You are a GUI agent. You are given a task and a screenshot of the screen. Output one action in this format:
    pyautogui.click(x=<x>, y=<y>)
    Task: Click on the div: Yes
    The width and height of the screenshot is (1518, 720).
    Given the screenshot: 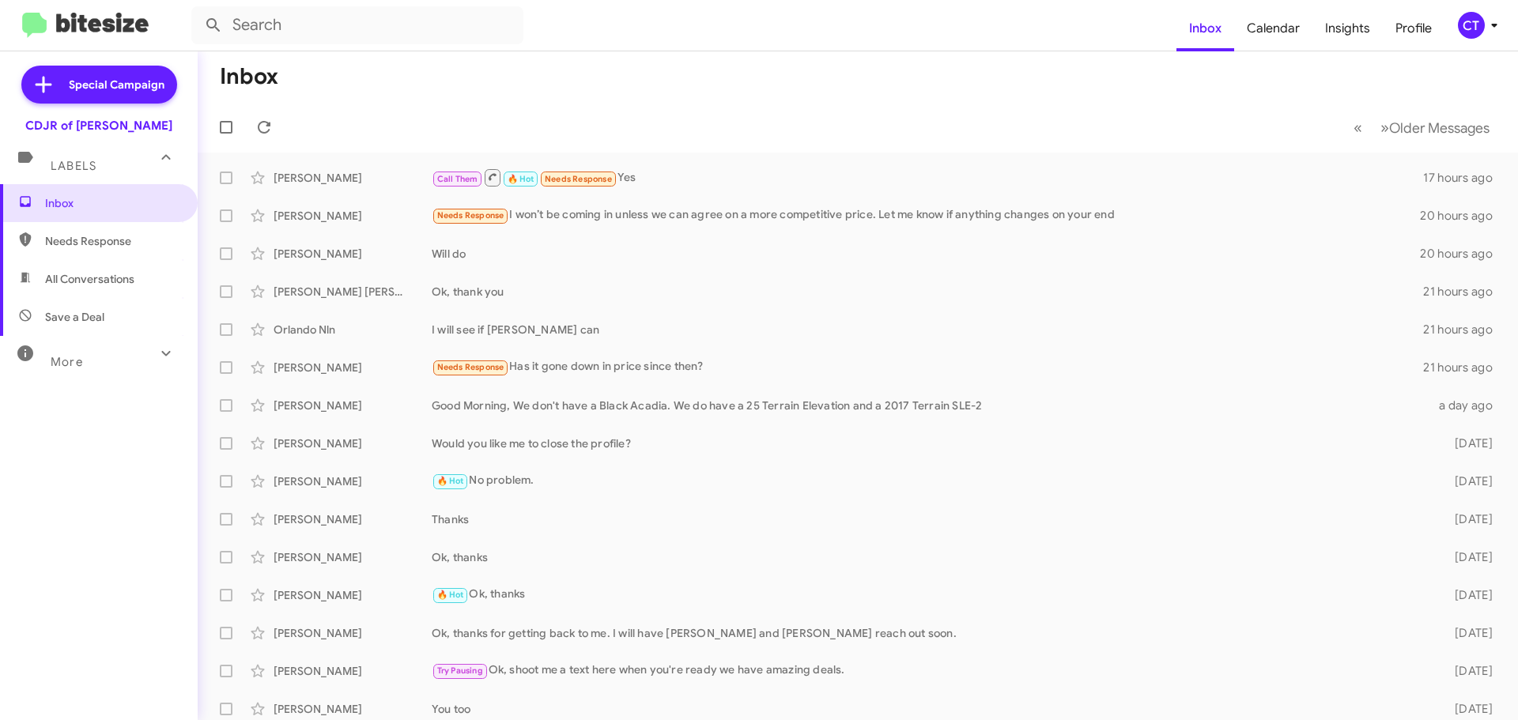 What is the action you would take?
    pyautogui.click(x=927, y=177)
    